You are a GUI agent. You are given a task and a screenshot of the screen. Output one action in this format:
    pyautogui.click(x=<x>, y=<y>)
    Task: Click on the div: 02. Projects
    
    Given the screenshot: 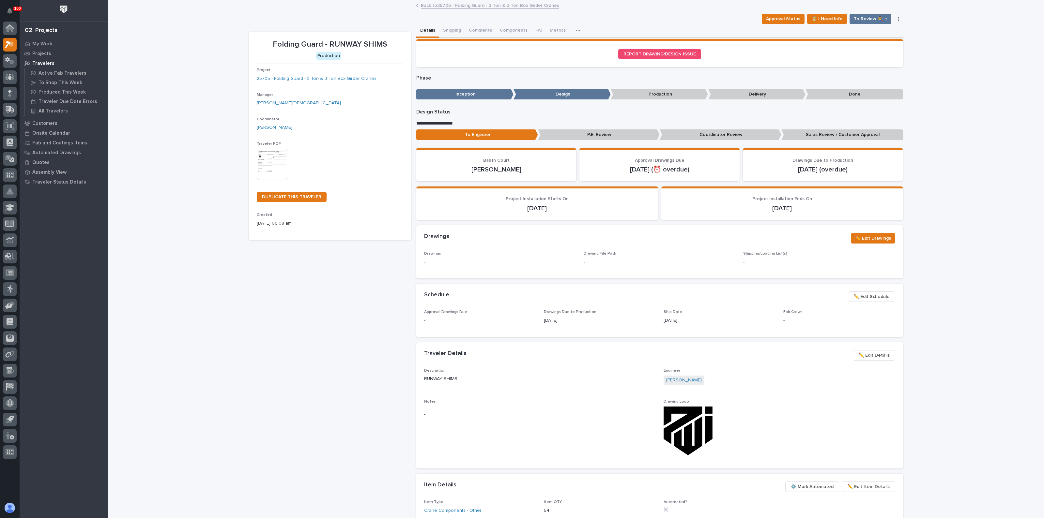 What is the action you would take?
    pyautogui.click(x=41, y=31)
    